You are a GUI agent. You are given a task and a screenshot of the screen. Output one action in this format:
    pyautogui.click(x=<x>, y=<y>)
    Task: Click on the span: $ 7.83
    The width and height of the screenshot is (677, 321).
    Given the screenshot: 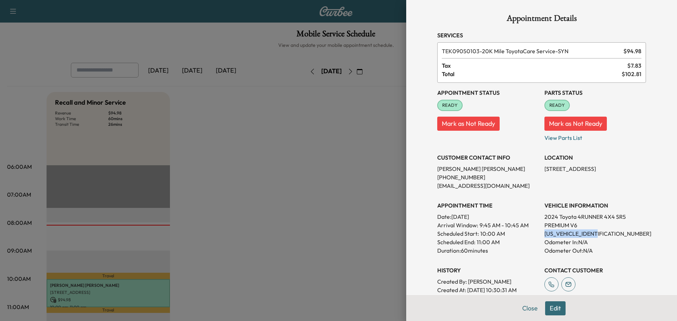 What is the action you would take?
    pyautogui.click(x=635, y=66)
    